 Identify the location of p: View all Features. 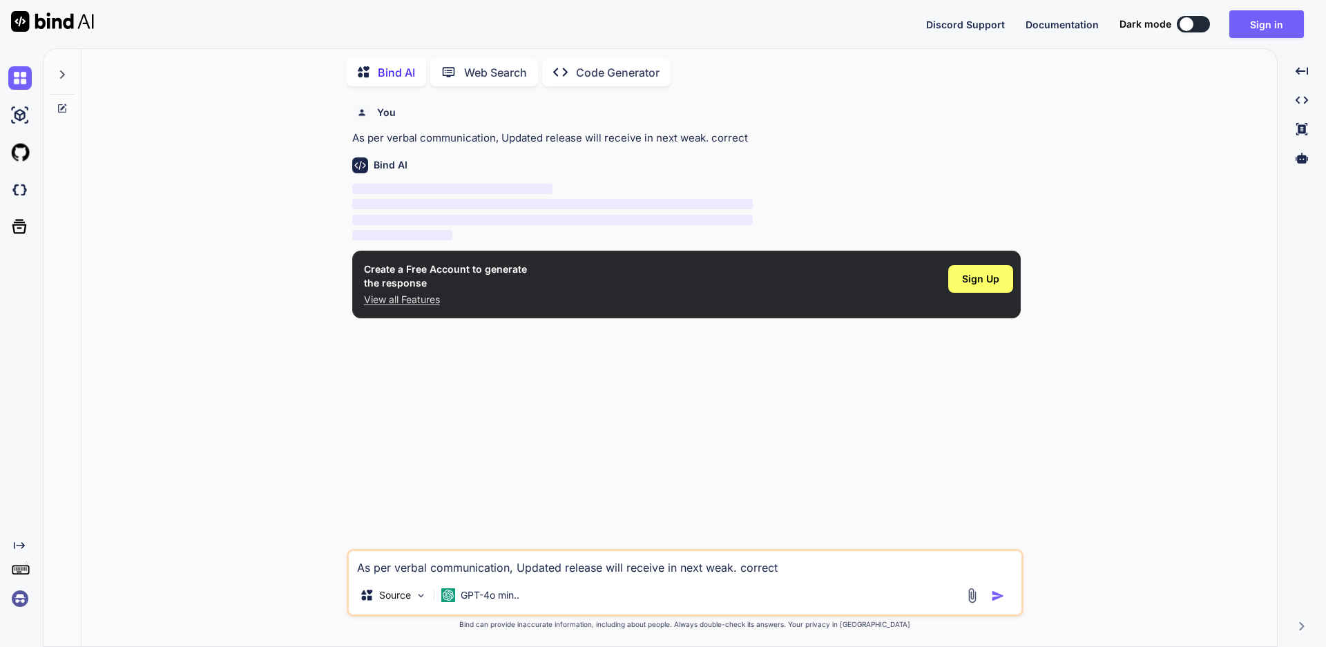
(445, 300).